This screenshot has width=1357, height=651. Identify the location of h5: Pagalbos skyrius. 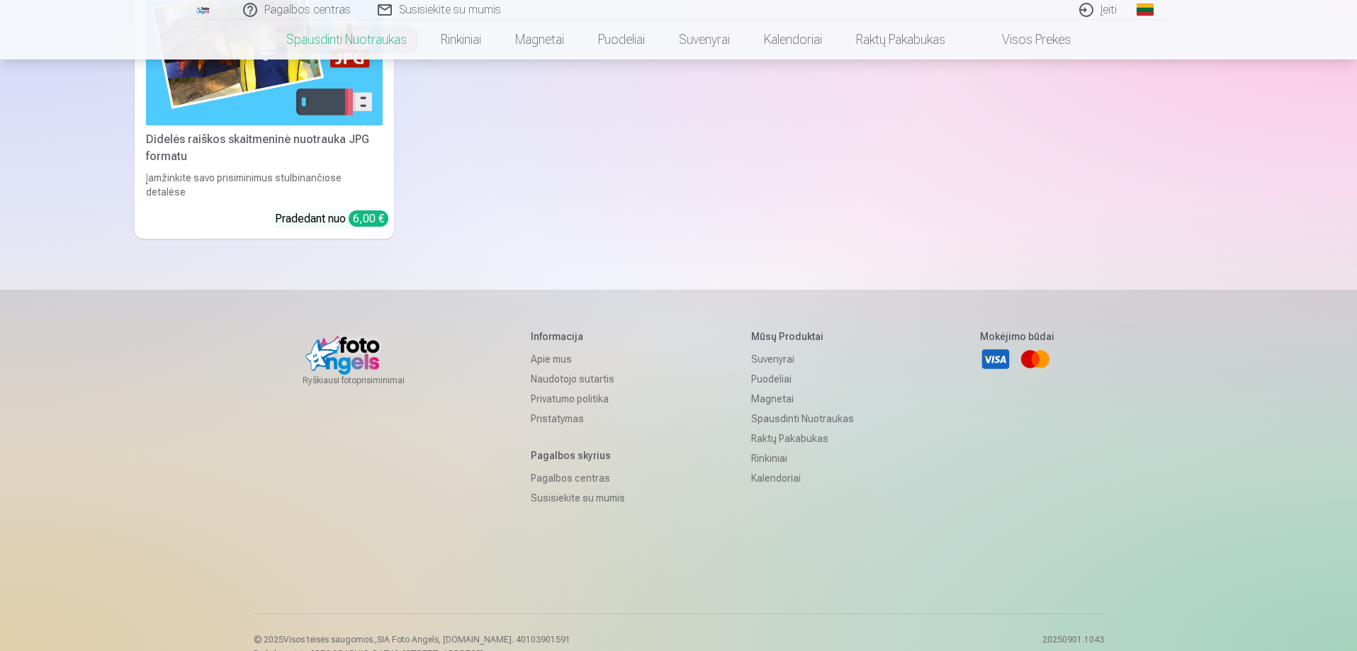
(578, 456).